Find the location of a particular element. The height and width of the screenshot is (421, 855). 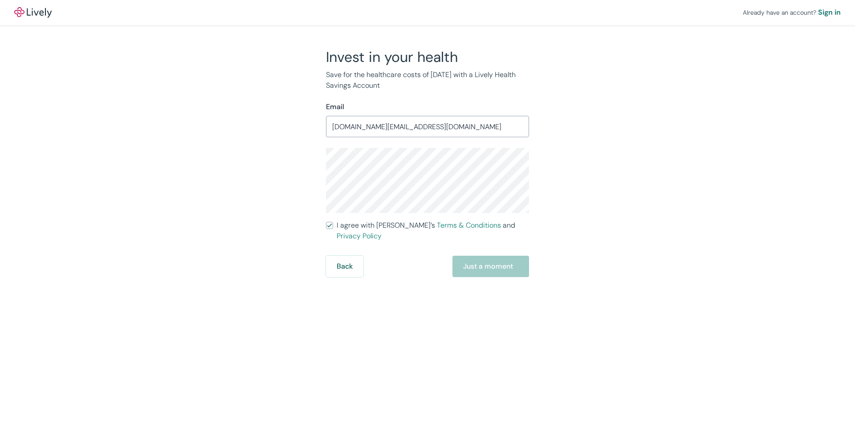

h2: Invest in your health is located at coordinates (427, 57).